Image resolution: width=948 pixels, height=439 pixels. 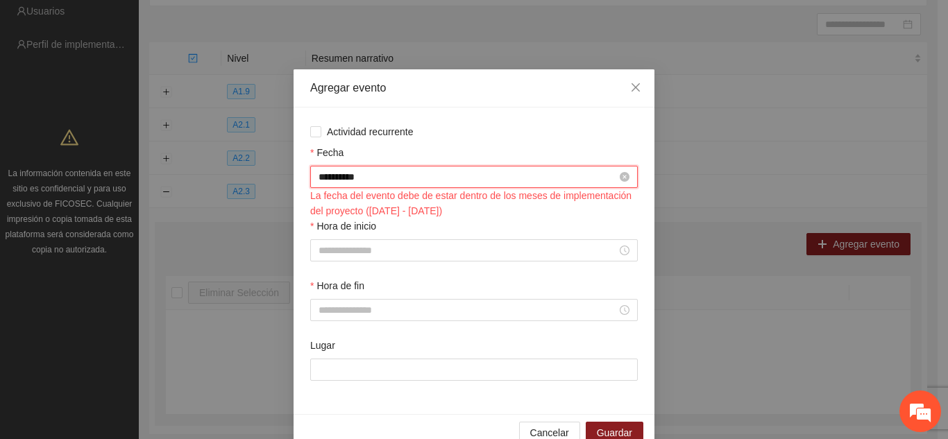 I want to click on span: close, so click(x=636, y=87).